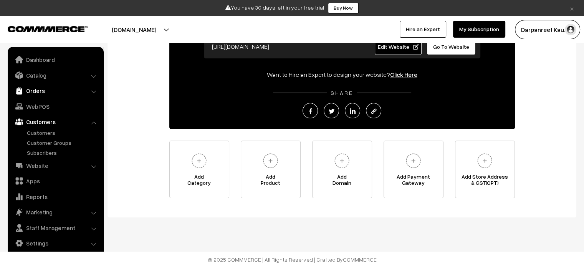 This screenshot has height=267, width=584. Describe the element at coordinates (413, 181) in the screenshot. I see `span: Add Payment Gateway` at that location.